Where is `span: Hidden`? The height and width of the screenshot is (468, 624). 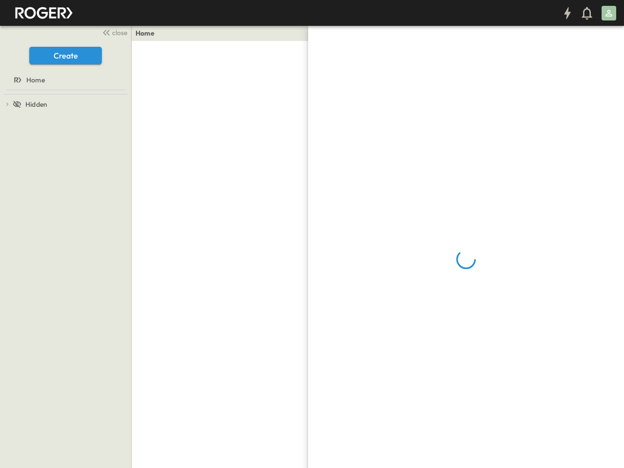 span: Hidden is located at coordinates (36, 104).